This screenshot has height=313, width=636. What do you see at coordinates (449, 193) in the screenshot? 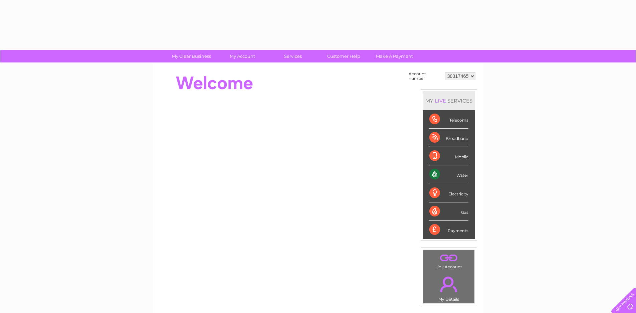
I see `div: Electricity` at bounding box center [449, 193].